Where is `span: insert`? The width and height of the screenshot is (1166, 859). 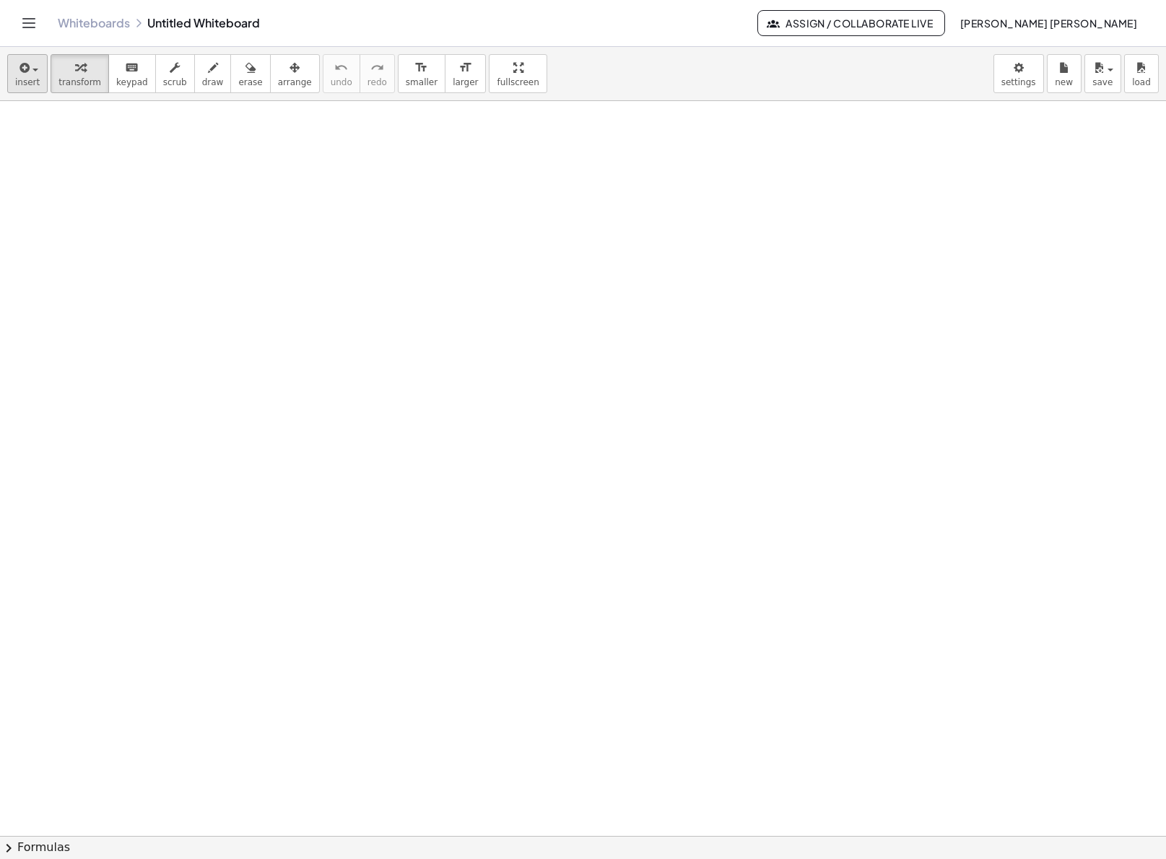
span: insert is located at coordinates (27, 82).